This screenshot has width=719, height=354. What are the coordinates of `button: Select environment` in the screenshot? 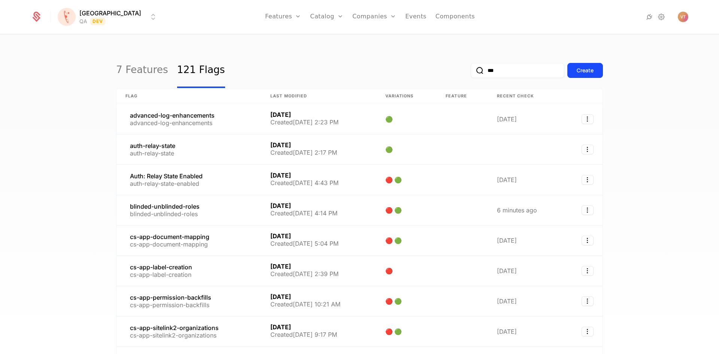 It's located at (109, 17).